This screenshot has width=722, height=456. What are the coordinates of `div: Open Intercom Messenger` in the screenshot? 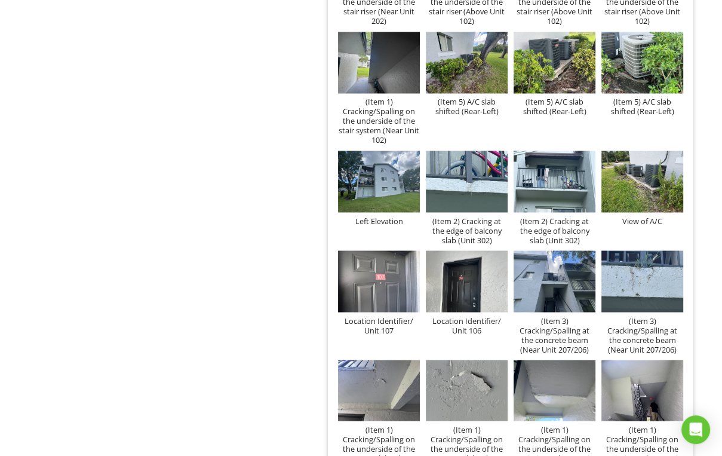 It's located at (696, 429).